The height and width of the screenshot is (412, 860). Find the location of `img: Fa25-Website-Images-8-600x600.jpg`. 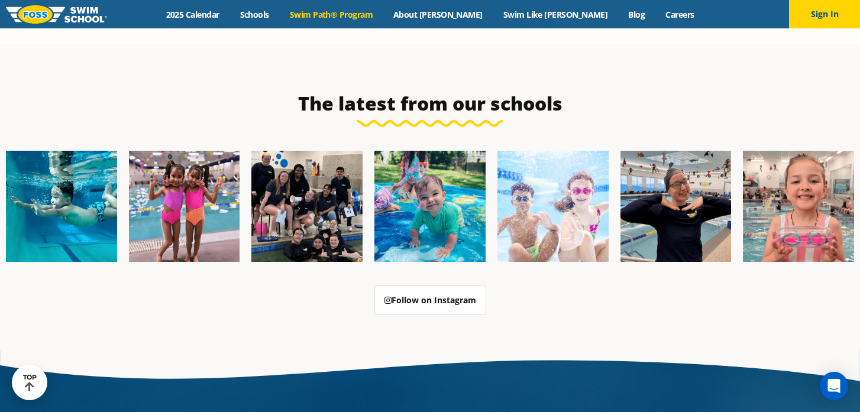

img: Fa25-Website-Images-8-600x600.jpg is located at coordinates (185, 206).